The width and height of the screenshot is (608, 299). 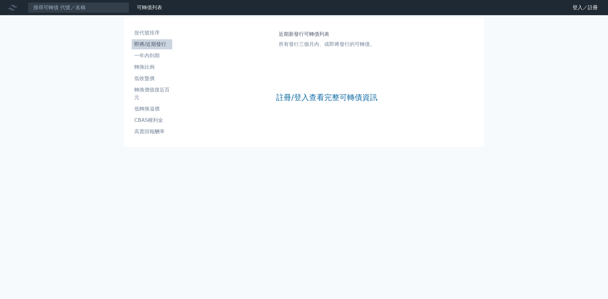 What do you see at coordinates (327, 34) in the screenshot?
I see `h1: 近期新發行可轉債列表` at bounding box center [327, 34].